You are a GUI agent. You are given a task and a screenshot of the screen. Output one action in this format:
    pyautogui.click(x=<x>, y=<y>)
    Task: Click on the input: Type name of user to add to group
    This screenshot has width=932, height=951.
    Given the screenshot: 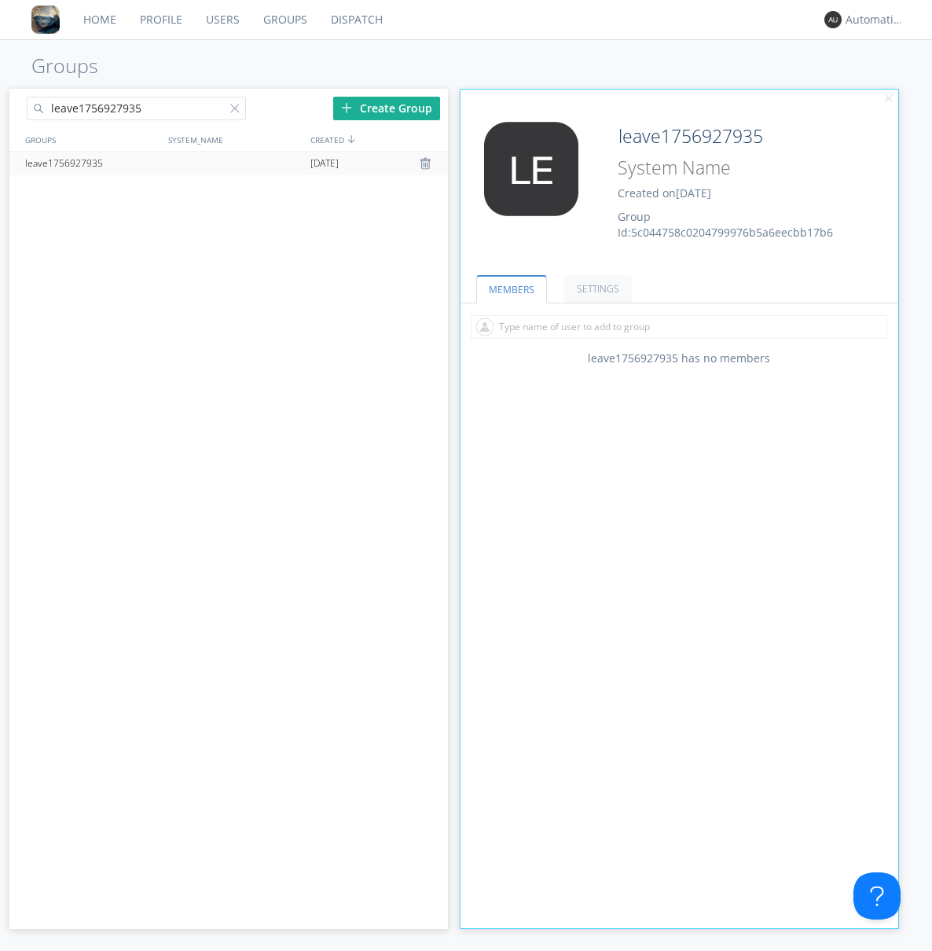 What is the action you would take?
    pyautogui.click(x=679, y=327)
    